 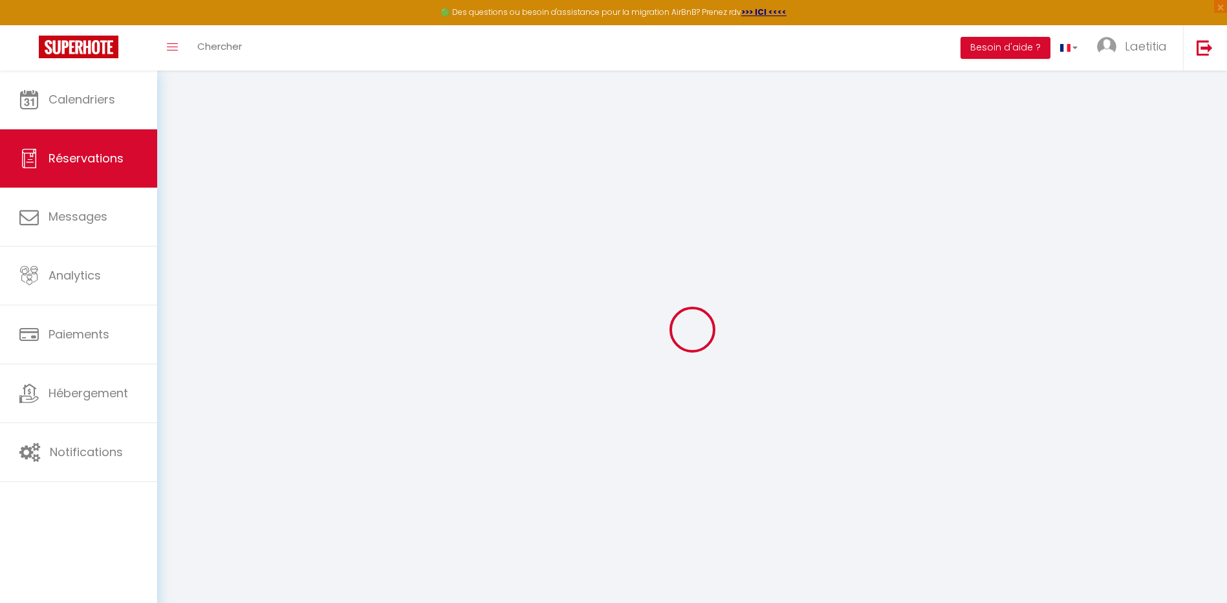 I want to click on a: >>> ICI <<<<, so click(x=764, y=12).